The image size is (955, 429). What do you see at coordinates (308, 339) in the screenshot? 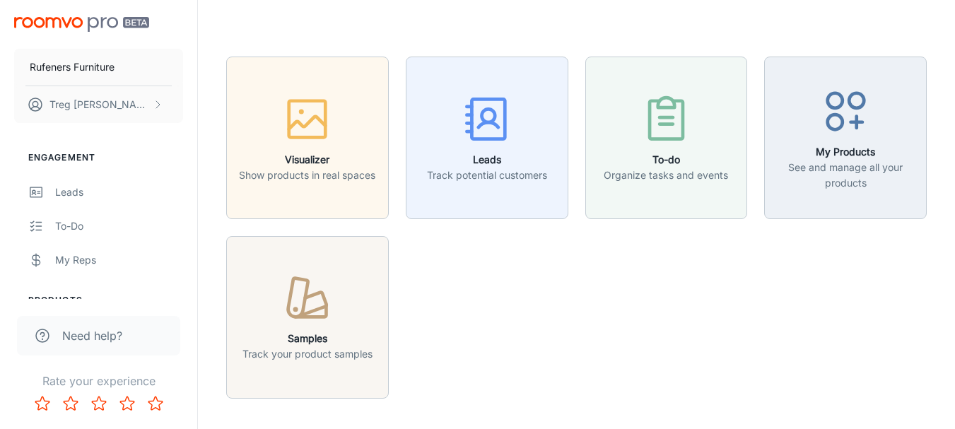
I see `h6: Samples` at bounding box center [308, 339].